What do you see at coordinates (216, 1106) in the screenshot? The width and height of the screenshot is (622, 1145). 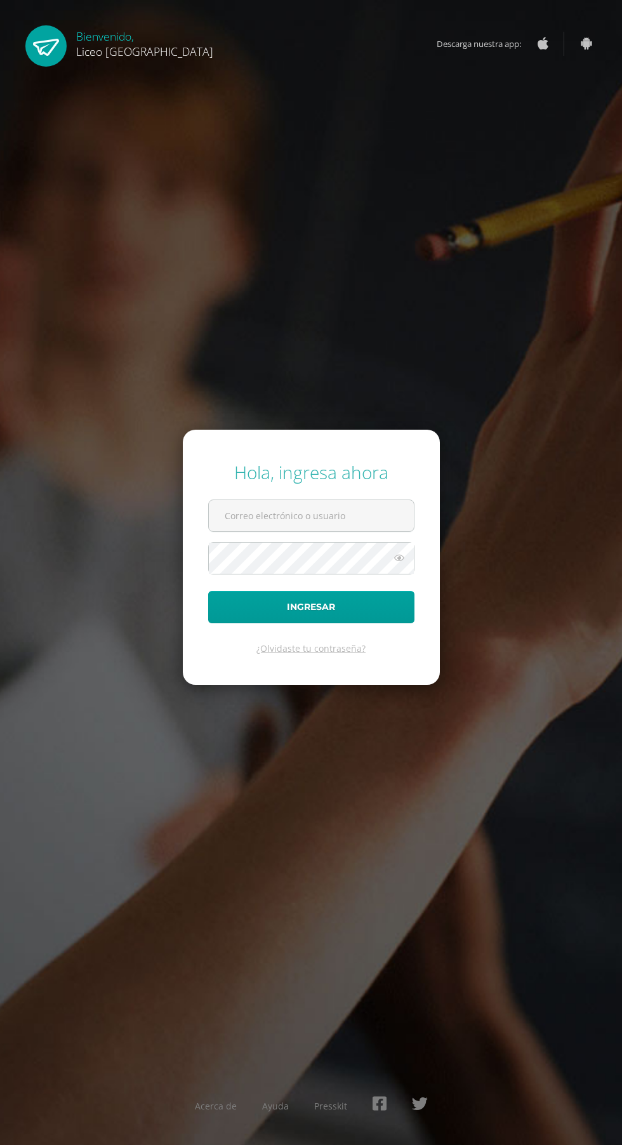 I see `a: Acerca de` at bounding box center [216, 1106].